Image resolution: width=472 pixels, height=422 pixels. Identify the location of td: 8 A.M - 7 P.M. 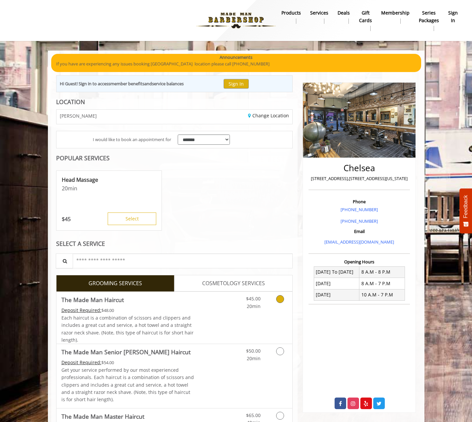
(383, 284).